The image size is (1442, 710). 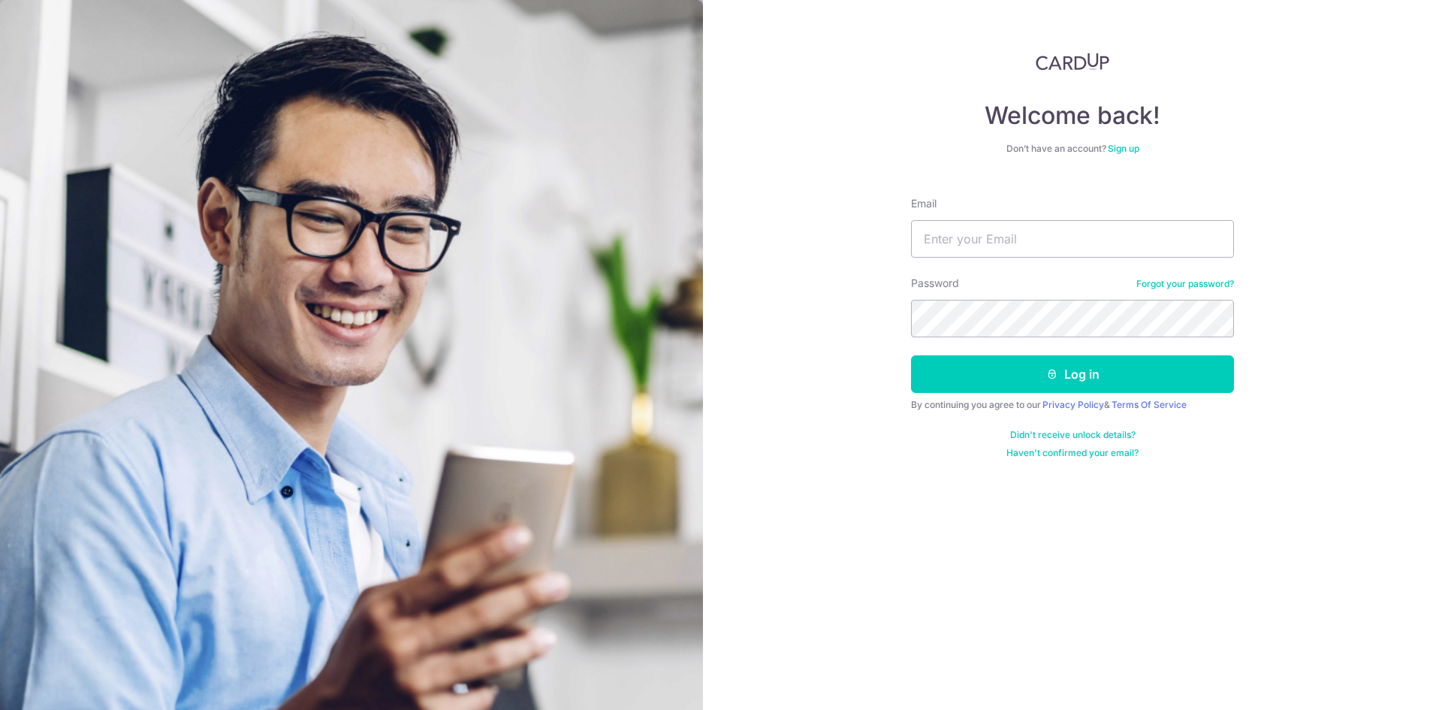 What do you see at coordinates (1124, 148) in the screenshot?
I see `a: Sign up` at bounding box center [1124, 148].